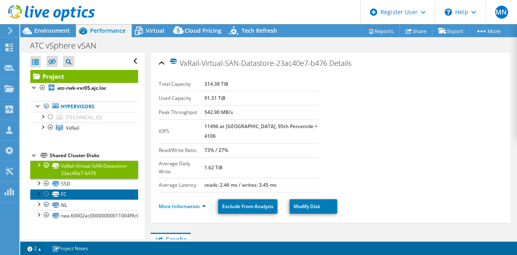 The height and width of the screenshot is (255, 517). Describe the element at coordinates (502, 12) in the screenshot. I see `span: MN` at that location.